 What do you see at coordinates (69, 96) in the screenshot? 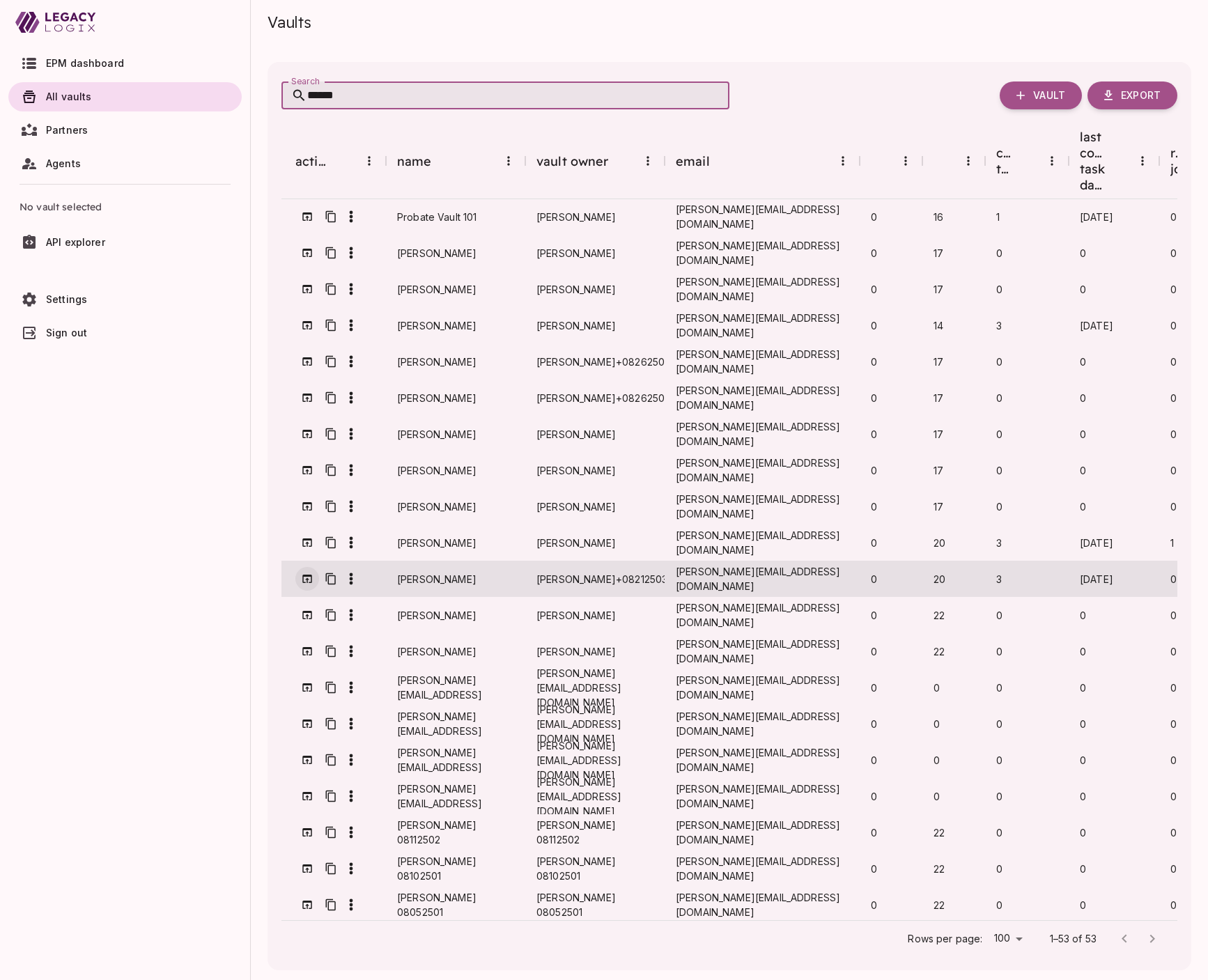
I see `span: All vaults` at bounding box center [69, 96].